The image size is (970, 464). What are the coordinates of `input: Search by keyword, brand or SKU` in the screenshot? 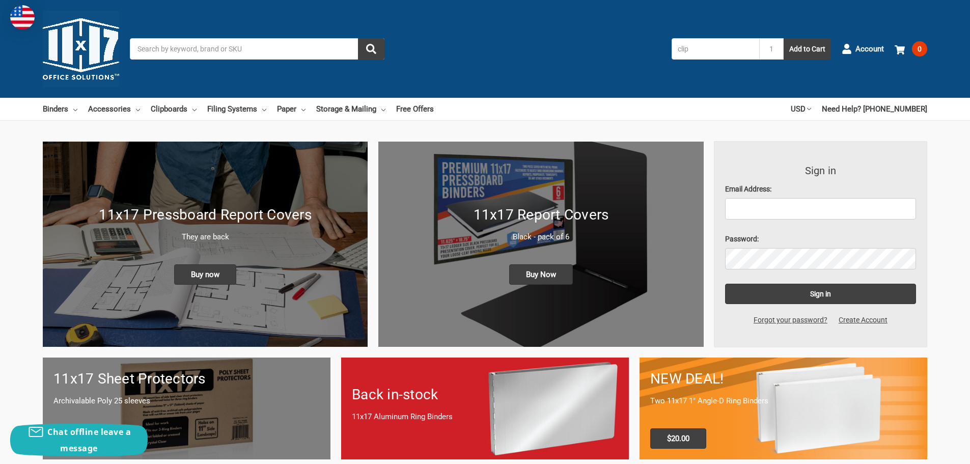 It's located at (257, 49).